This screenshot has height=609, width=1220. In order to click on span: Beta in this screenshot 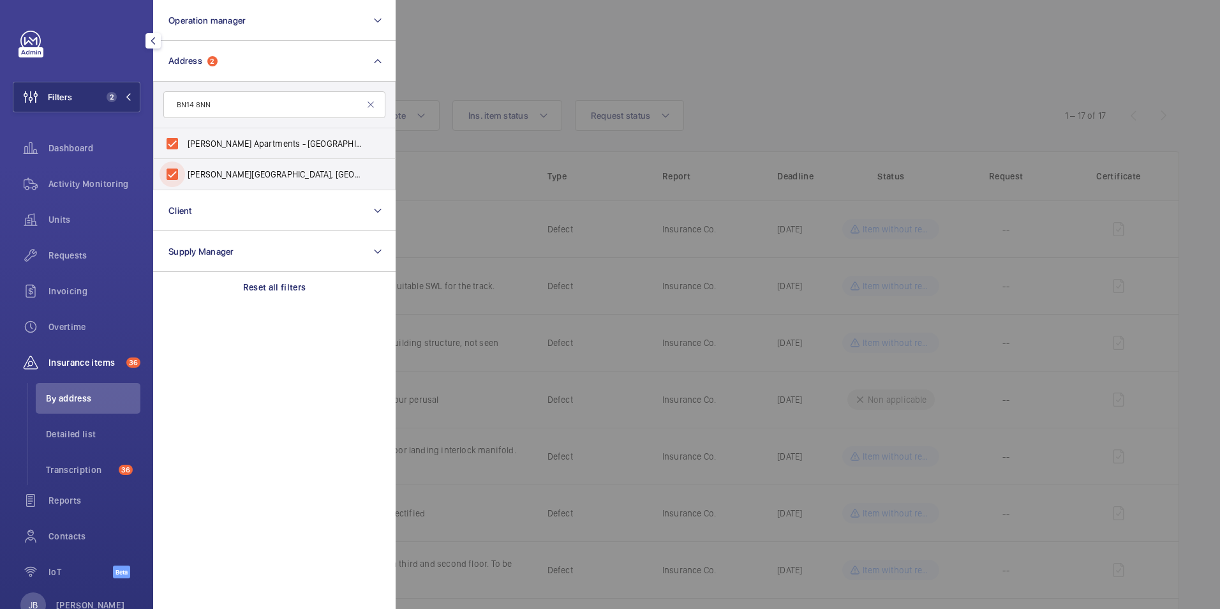, I will do `click(121, 572)`.